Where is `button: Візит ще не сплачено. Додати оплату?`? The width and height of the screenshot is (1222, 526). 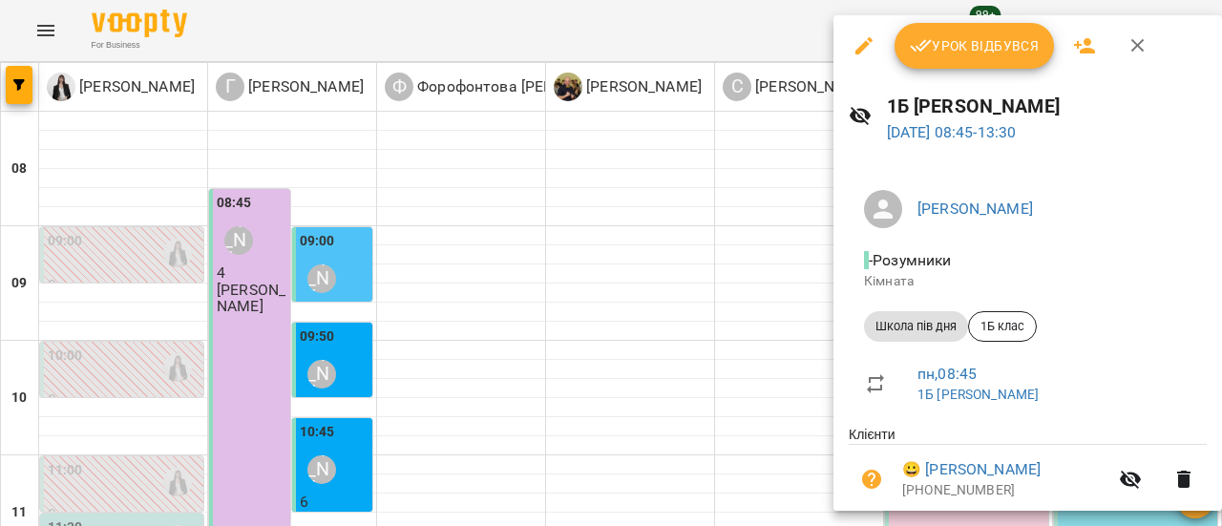 button: Візит ще не сплачено. Додати оплату? is located at coordinates (872, 479).